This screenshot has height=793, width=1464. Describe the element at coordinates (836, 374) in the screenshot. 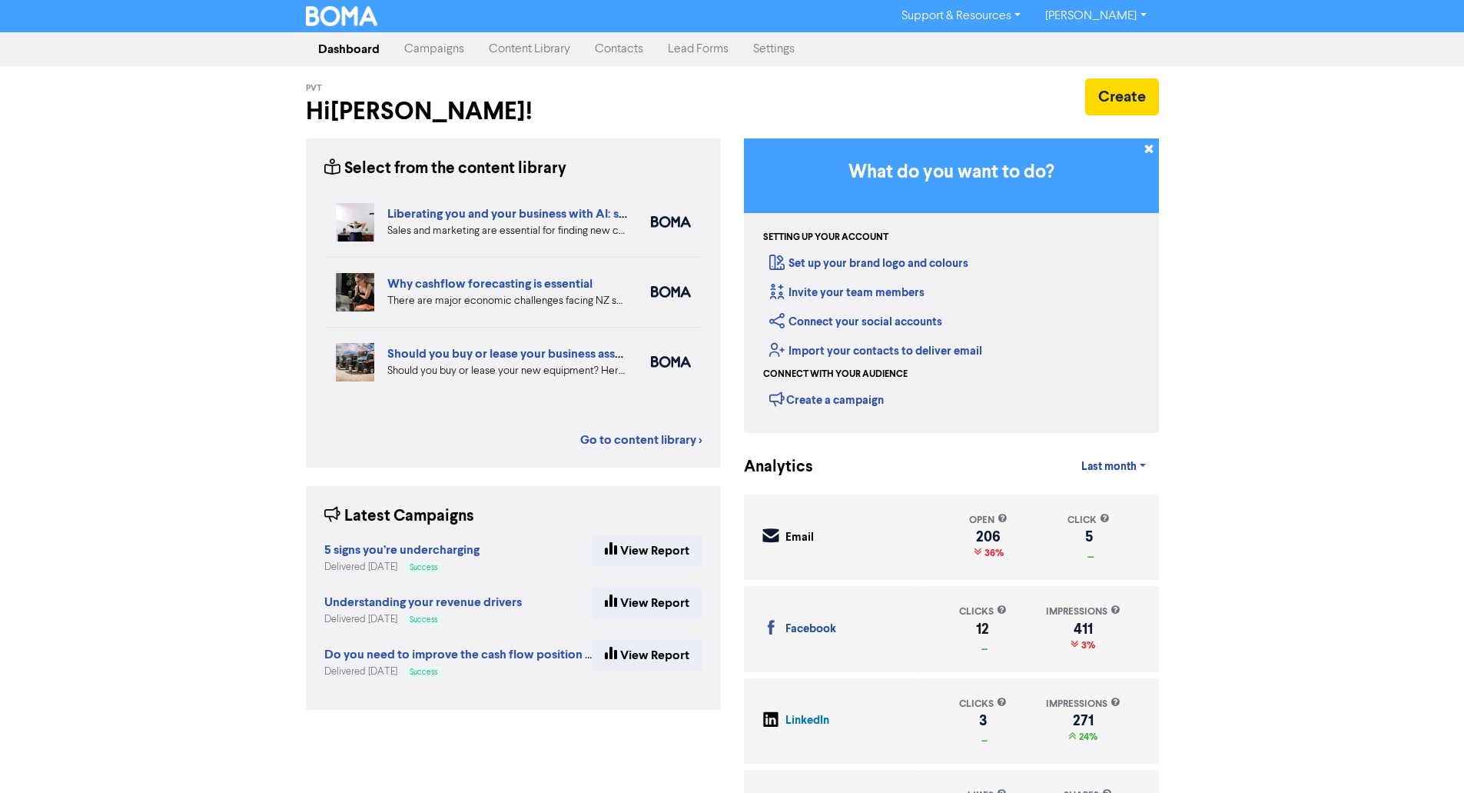

I see `div: Connect with your audience` at that location.